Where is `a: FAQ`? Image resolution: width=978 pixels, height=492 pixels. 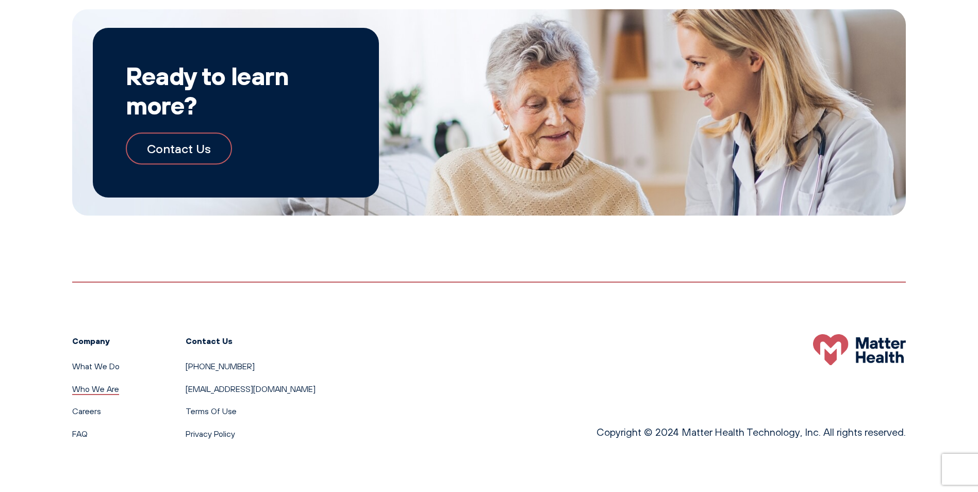 a: FAQ is located at coordinates (80, 434).